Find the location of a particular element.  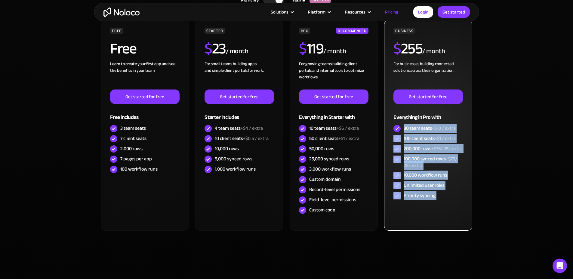

div: 100,000 synced rows is located at coordinates (433, 162).